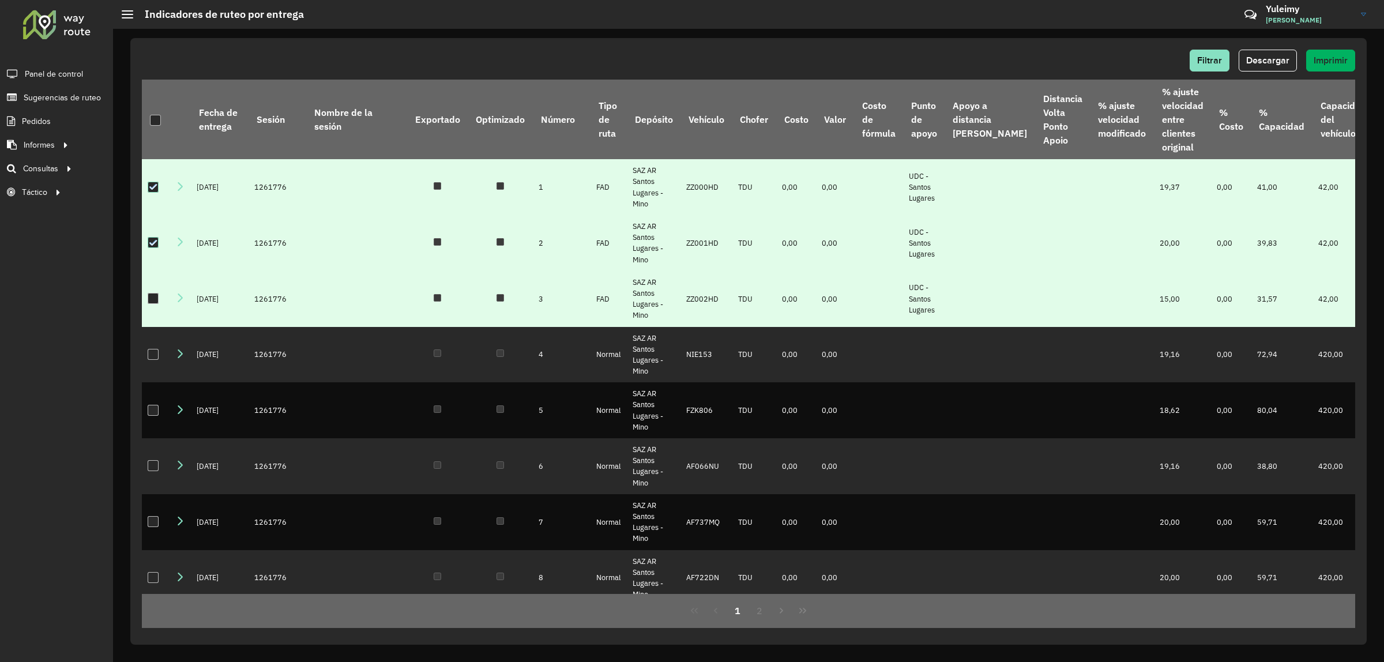 This screenshot has width=1384, height=662. I want to click on span: Descargar, so click(1268, 60).